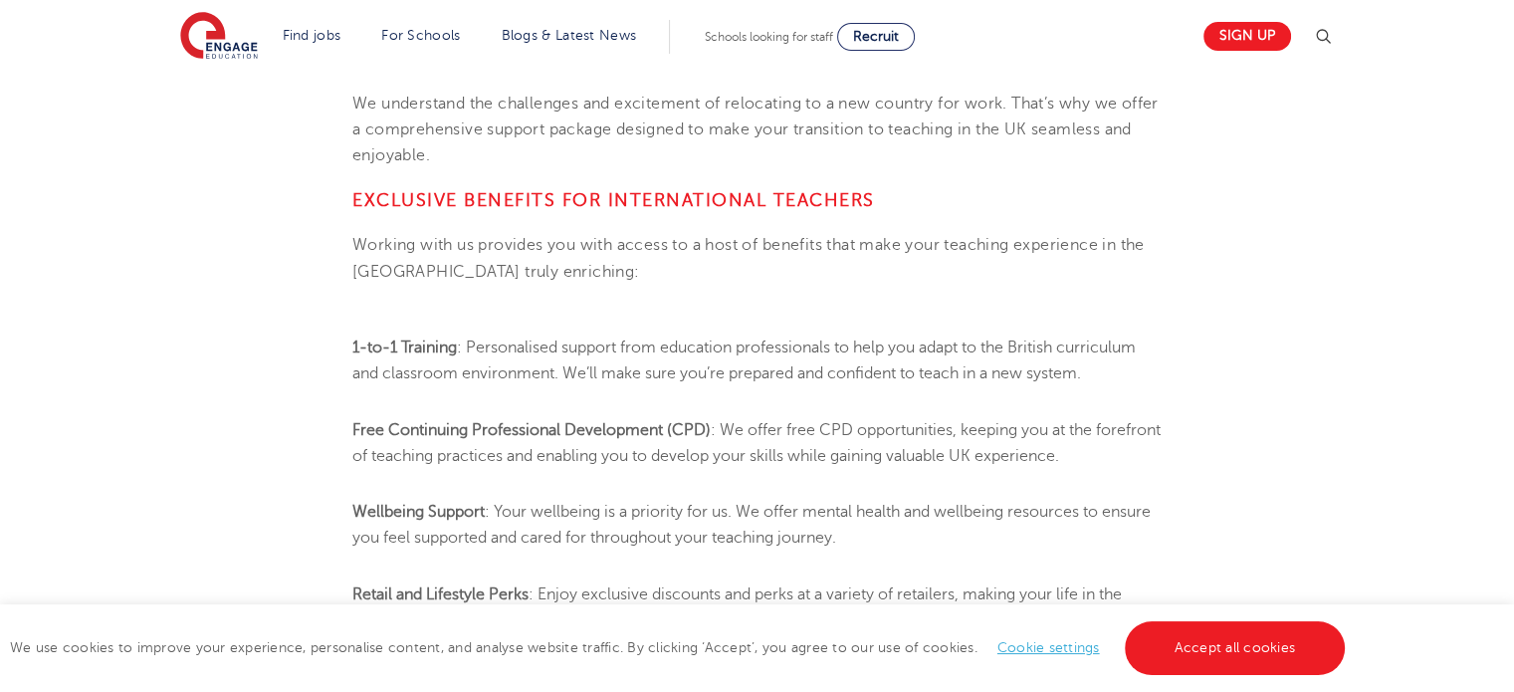  I want to click on b: Retail and Lifestyle Perks, so click(440, 594).